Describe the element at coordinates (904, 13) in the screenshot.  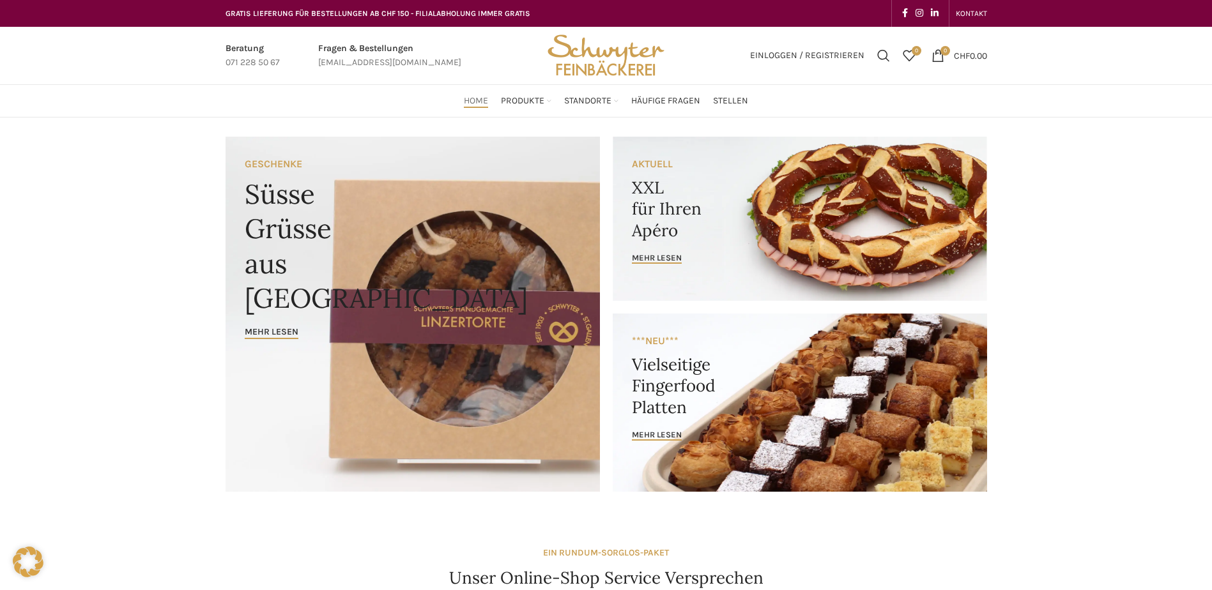
I see `a: Facebook social link` at that location.